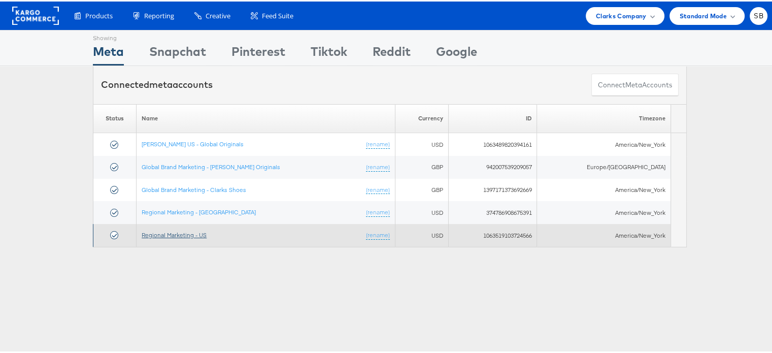 The width and height of the screenshot is (772, 353). Describe the element at coordinates (759, 14) in the screenshot. I see `span: SB` at that location.